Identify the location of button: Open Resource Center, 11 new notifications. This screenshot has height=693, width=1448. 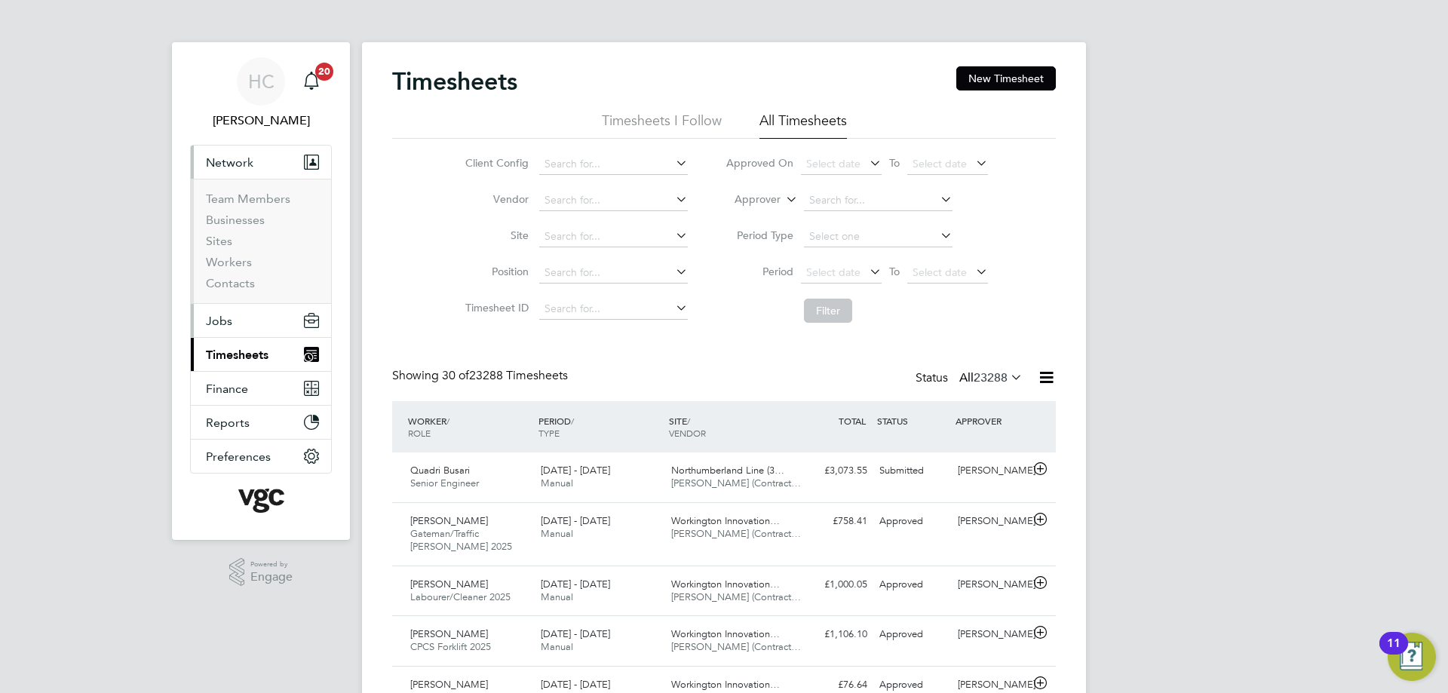
(1412, 657).